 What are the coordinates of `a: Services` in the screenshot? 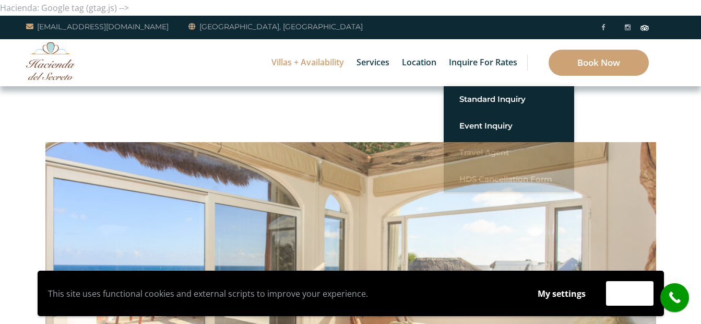 It's located at (373, 63).